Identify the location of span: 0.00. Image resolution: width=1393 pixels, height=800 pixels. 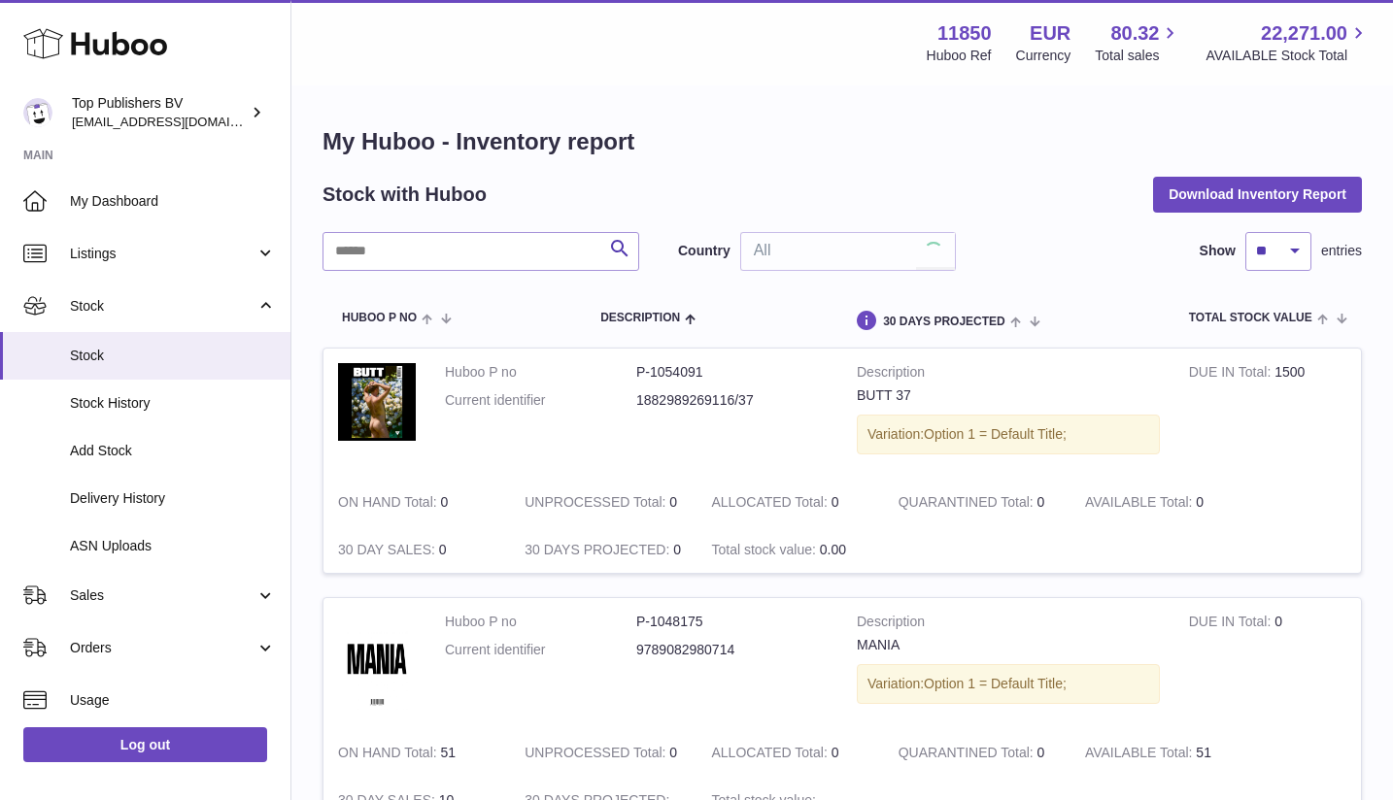
(832, 550).